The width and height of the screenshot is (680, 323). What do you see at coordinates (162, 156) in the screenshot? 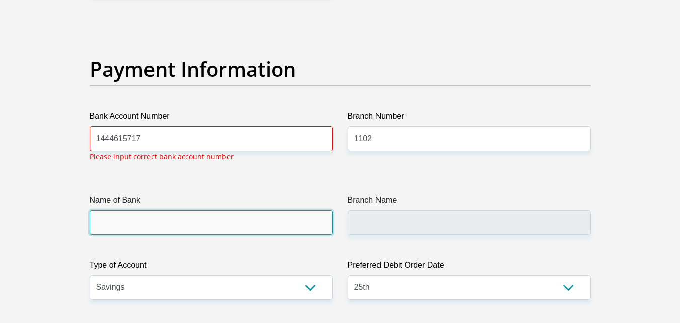
I see `p: Please input correct bank account number` at bounding box center [162, 156].